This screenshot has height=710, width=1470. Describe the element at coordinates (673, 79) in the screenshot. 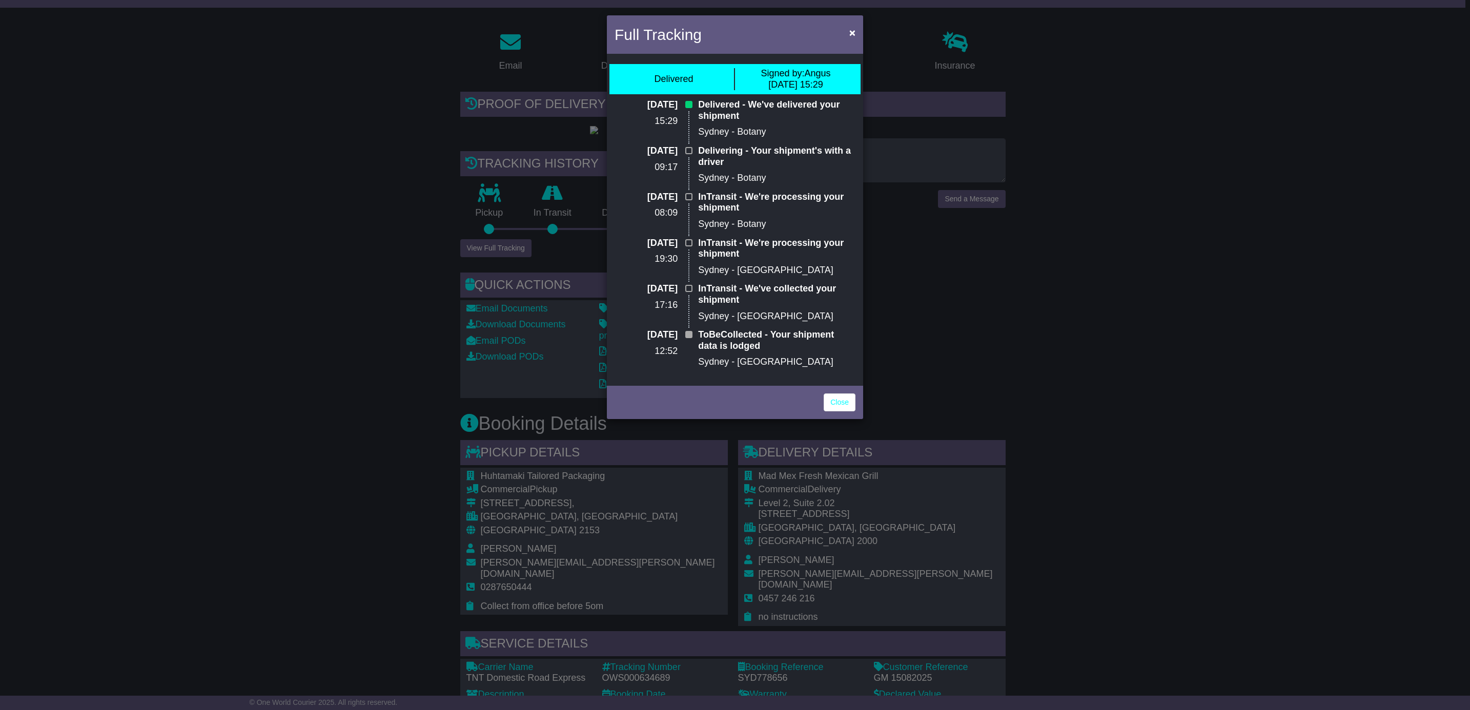

I see `div: Delivered` at that location.